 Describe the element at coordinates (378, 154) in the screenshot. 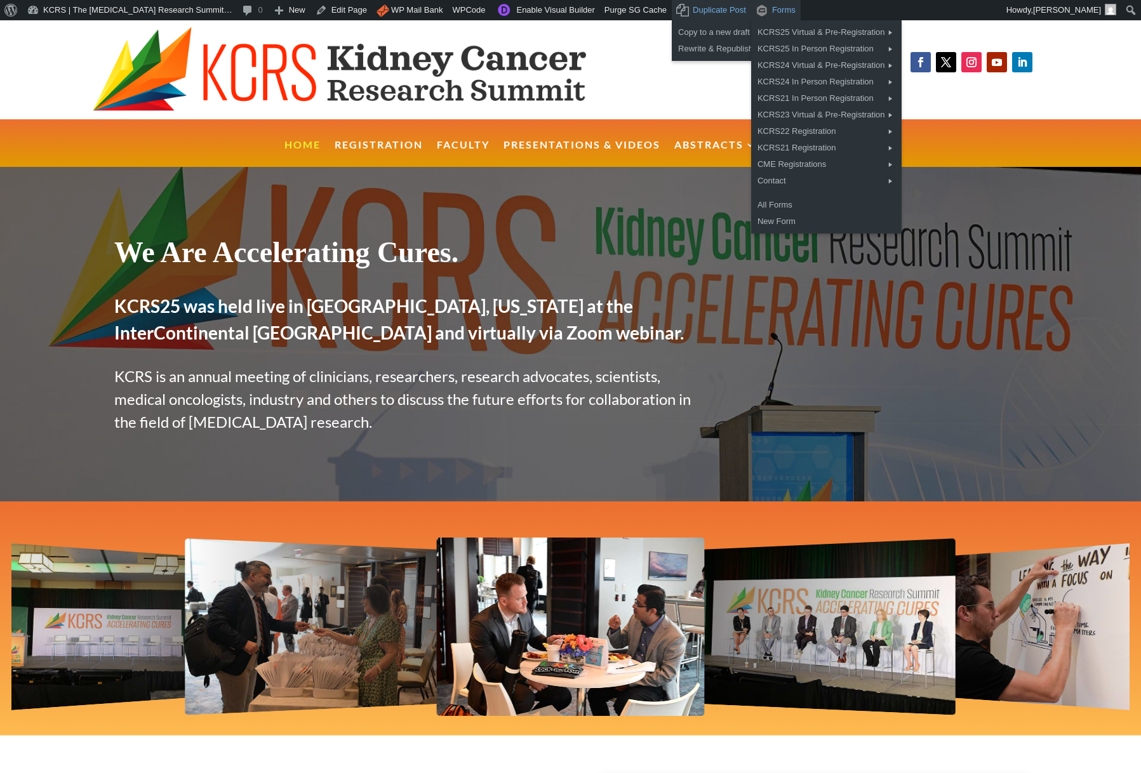

I see `a: Registration` at that location.